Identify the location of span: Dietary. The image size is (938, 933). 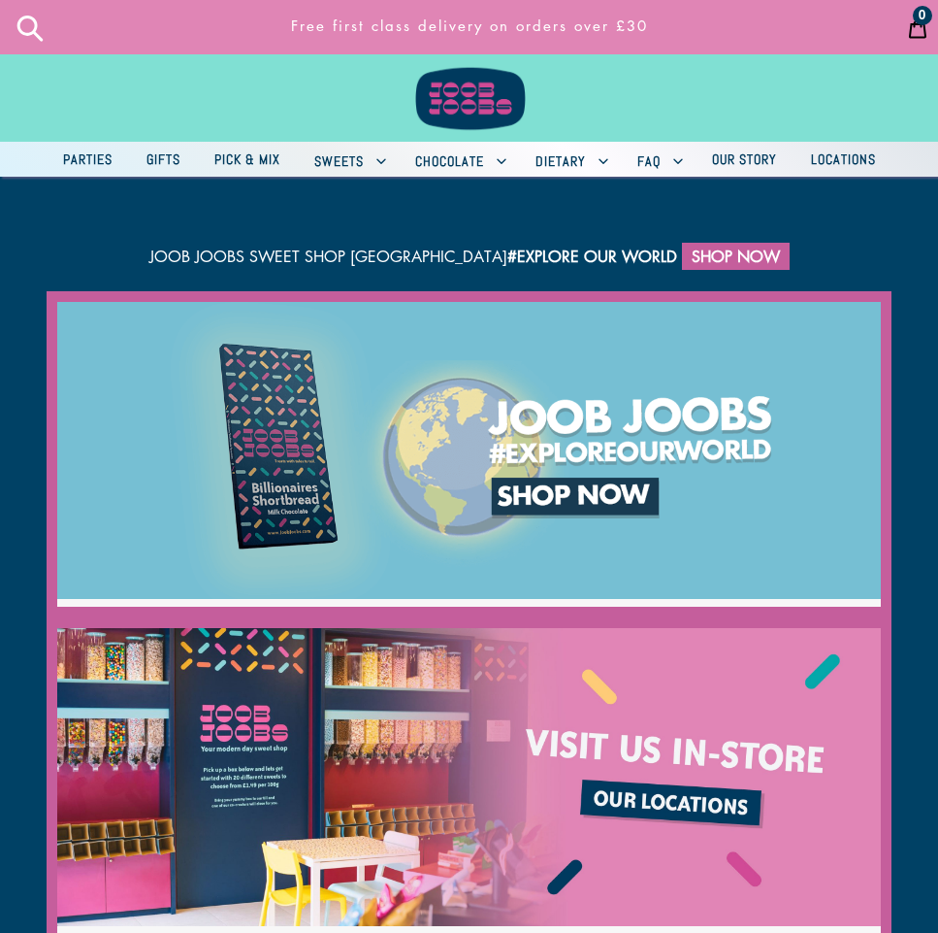
(561, 161).